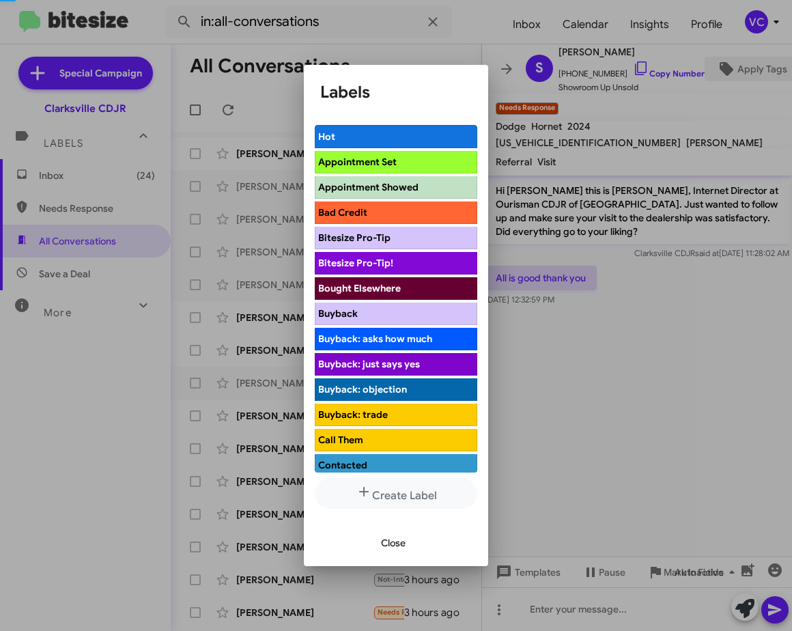  Describe the element at coordinates (359, 288) in the screenshot. I see `span: Bought Elsewhere` at that location.